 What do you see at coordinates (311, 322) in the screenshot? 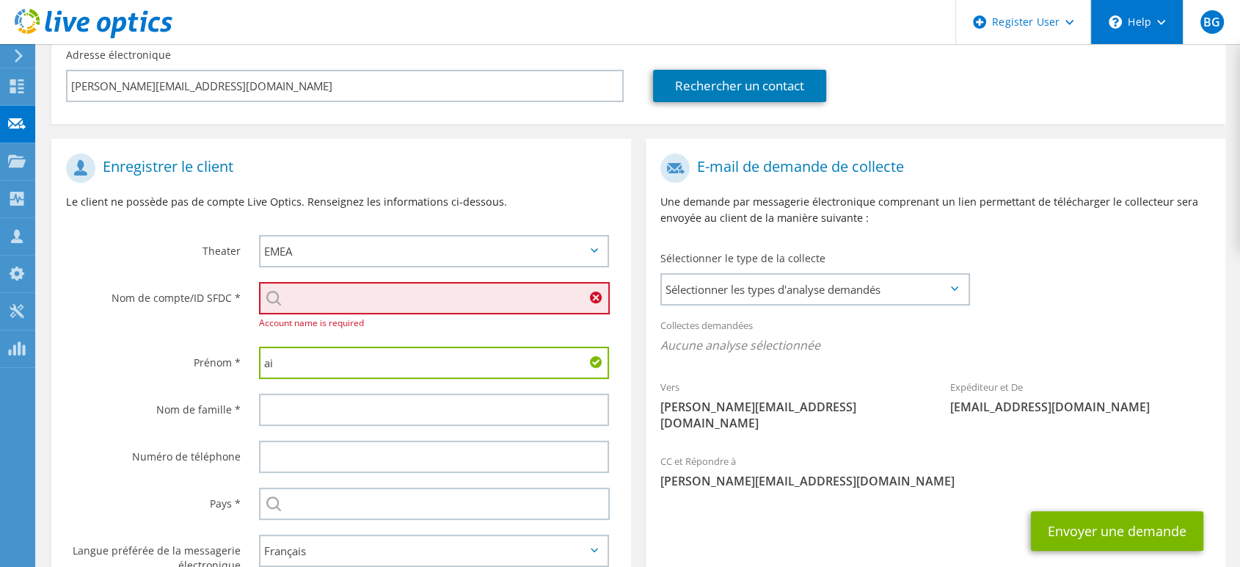
I see `span: Account name is required` at bounding box center [311, 322].